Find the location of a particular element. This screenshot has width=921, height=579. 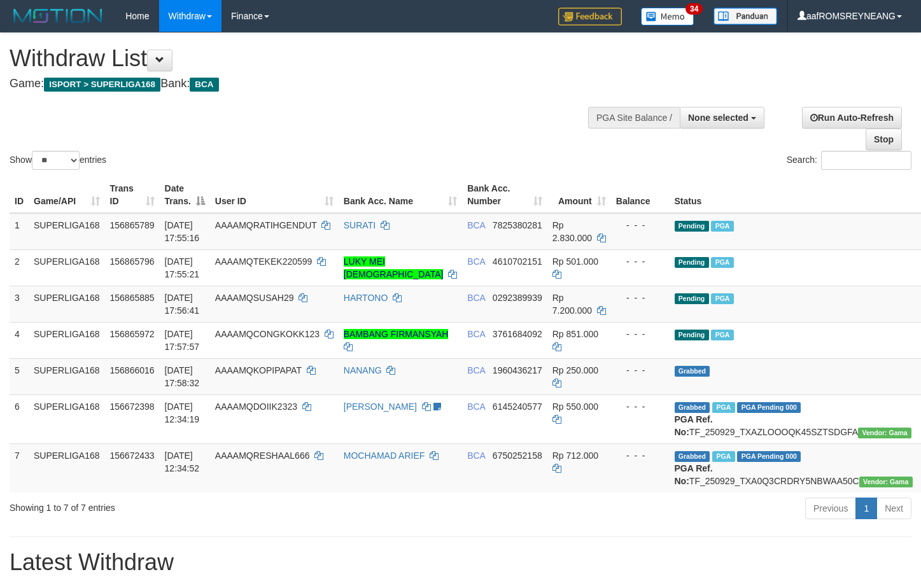

span: None selected is located at coordinates (718, 118).